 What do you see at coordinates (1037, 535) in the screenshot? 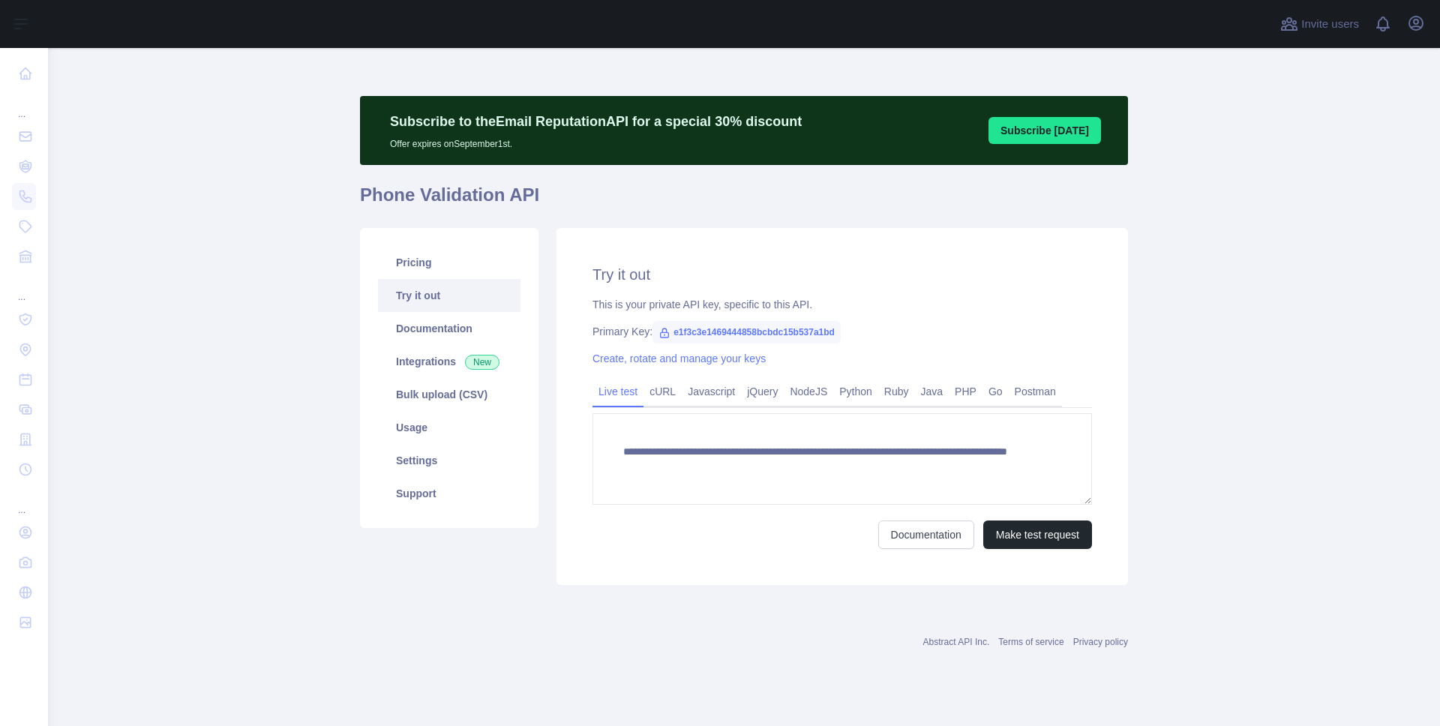
I see `button: Make test request` at bounding box center [1037, 535].